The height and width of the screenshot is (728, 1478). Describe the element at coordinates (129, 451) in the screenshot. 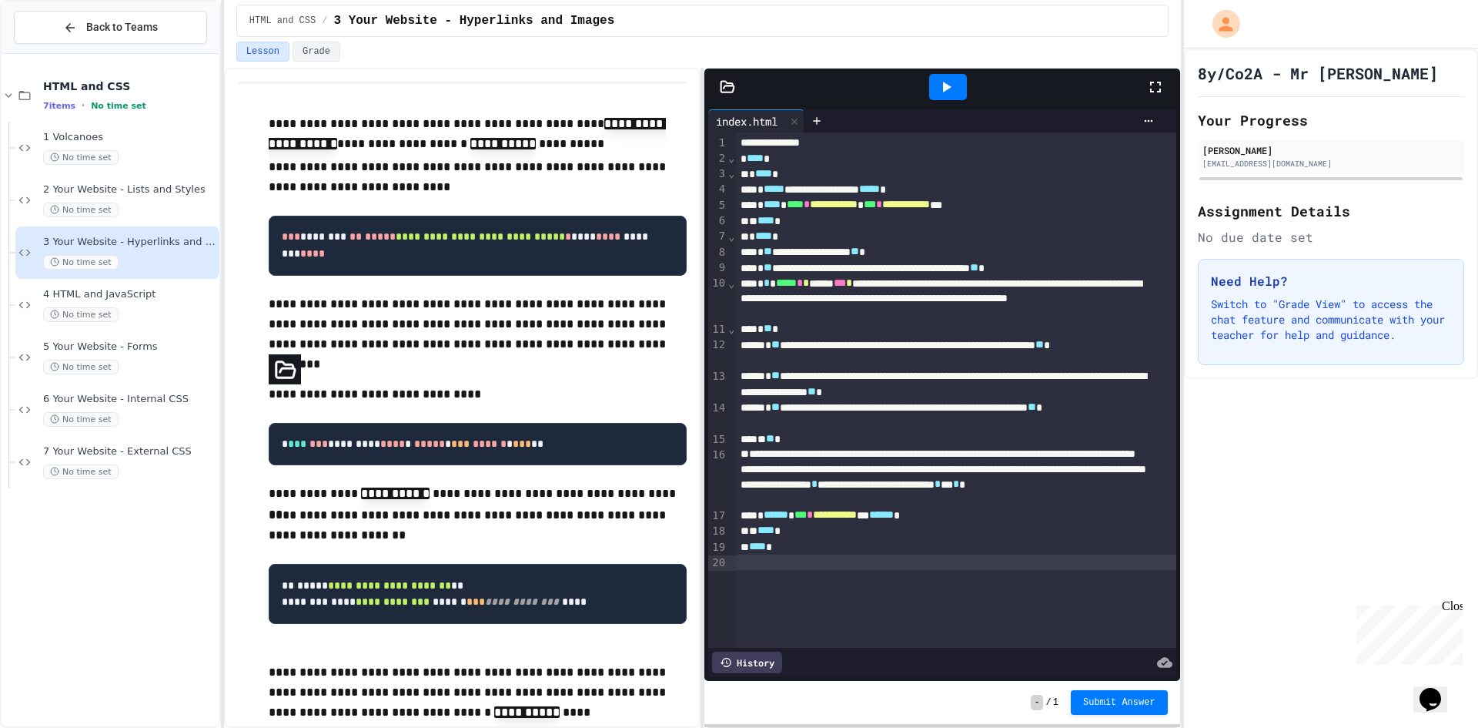

I see `span: 7 Your Website - External CSS` at that location.